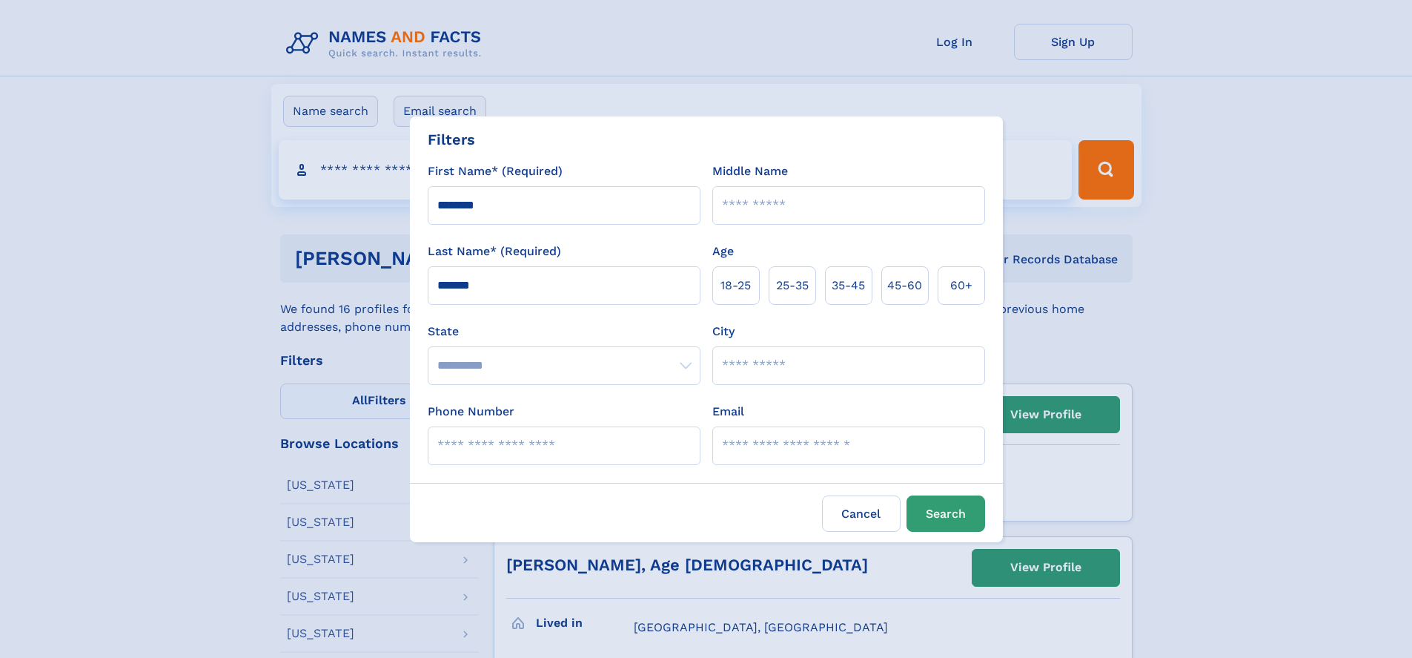 The width and height of the screenshot is (1412, 658). Describe the element at coordinates (793, 285) in the screenshot. I see `span: 25‑35` at that location.